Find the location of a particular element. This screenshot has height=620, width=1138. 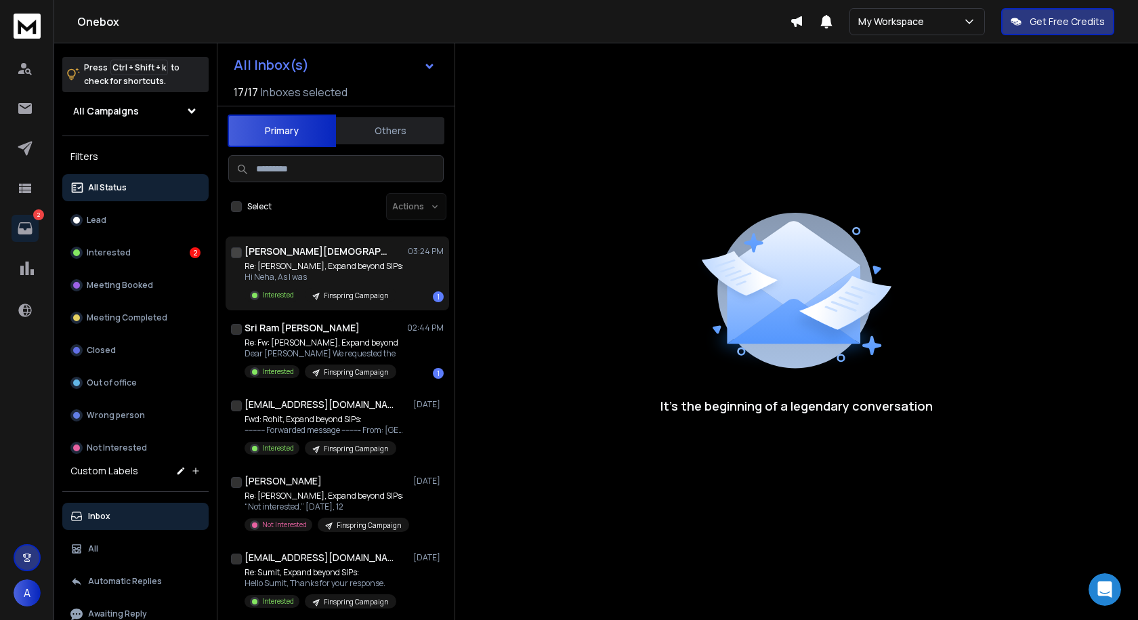

h1: All Inbox(s) is located at coordinates (271, 65).